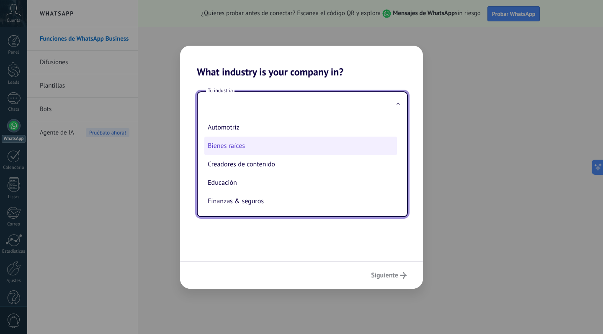  Describe the element at coordinates (301, 62) in the screenshot. I see `h2: What industry is your company in?` at that location.